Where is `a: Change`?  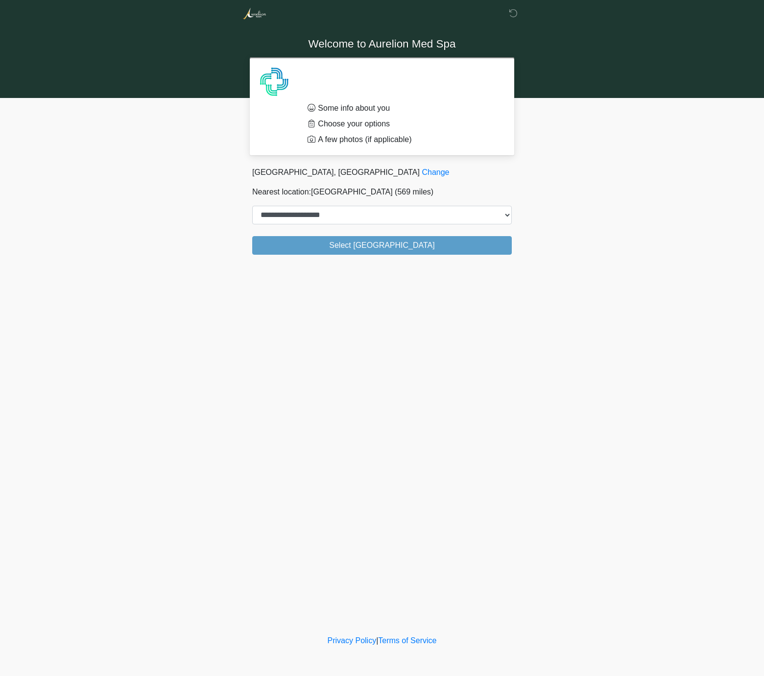
a: Change is located at coordinates (435, 172).